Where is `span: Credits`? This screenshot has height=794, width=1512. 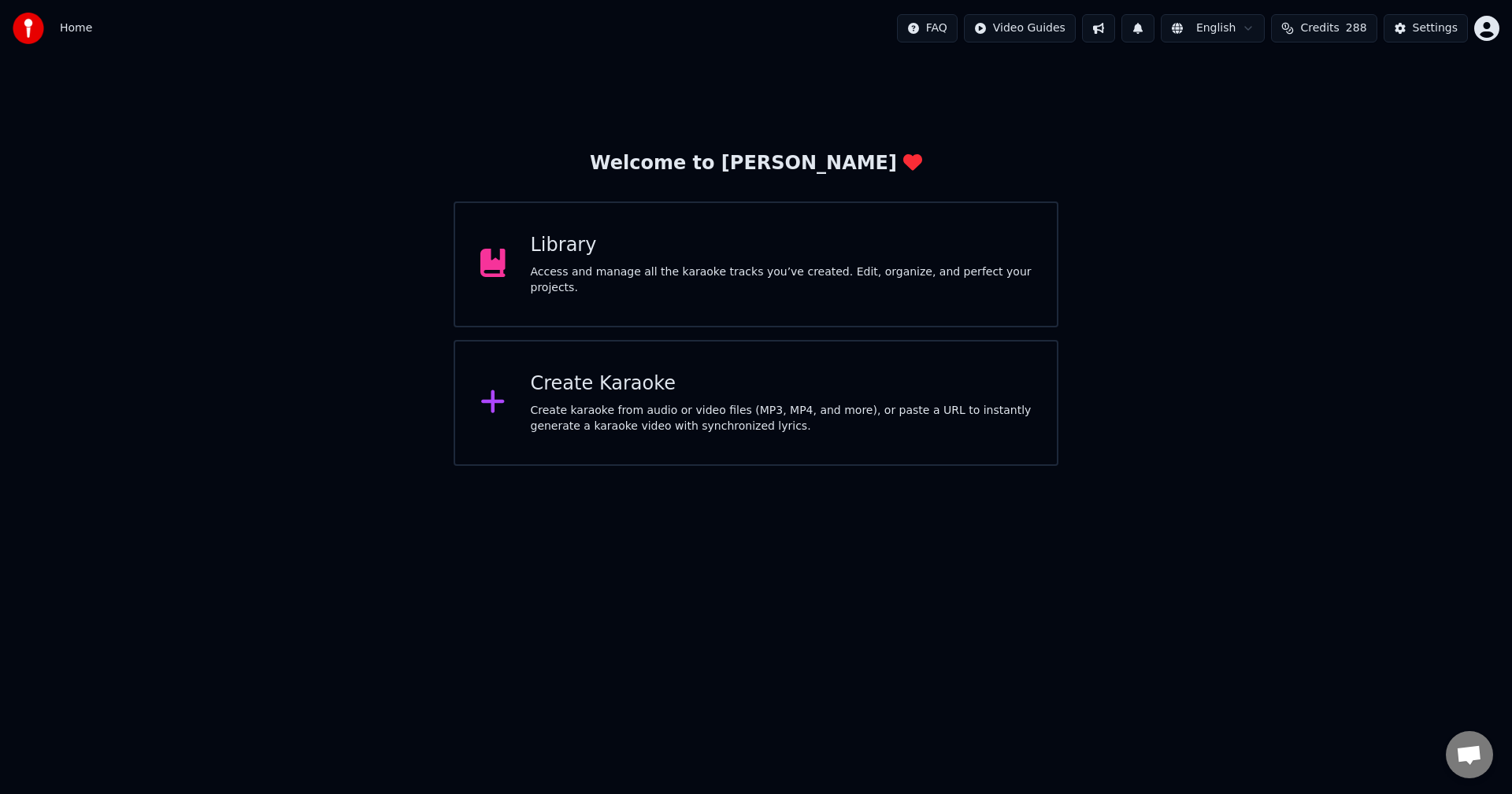
span: Credits is located at coordinates (1319, 29).